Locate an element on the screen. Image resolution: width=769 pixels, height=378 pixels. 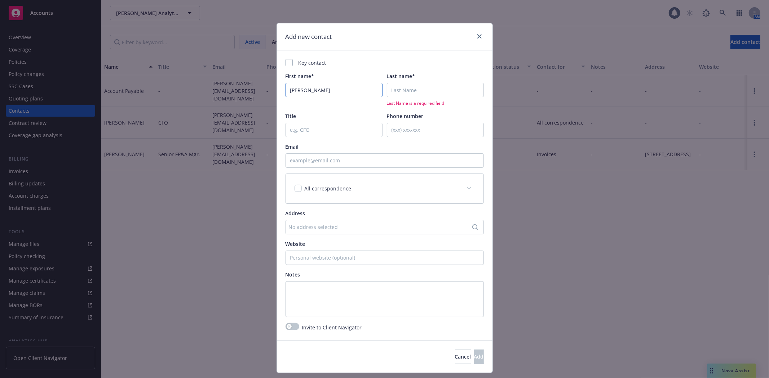
span: Invite to Client Navigator is located at coordinates (332, 328).